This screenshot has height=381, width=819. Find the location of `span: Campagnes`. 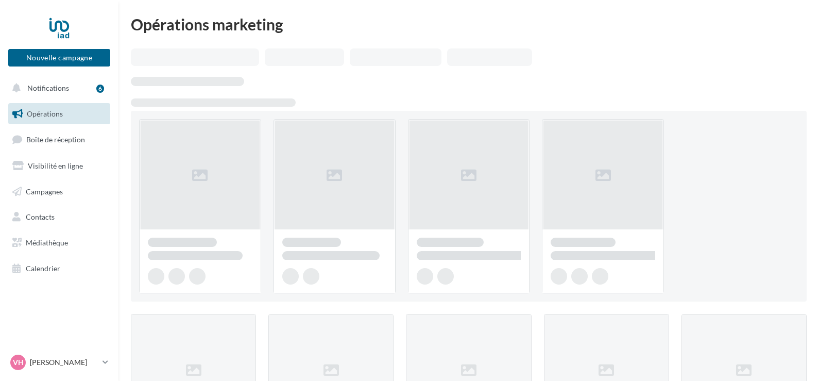

span: Campagnes is located at coordinates (44, 191).